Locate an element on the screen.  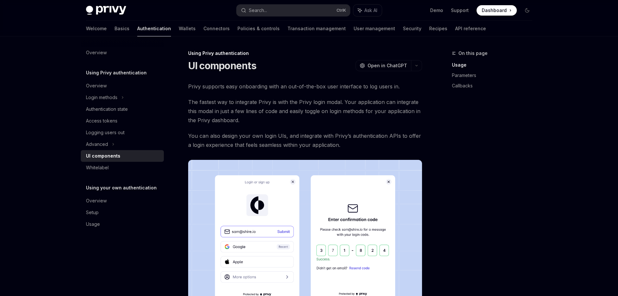
a: Security is located at coordinates (412, 29).